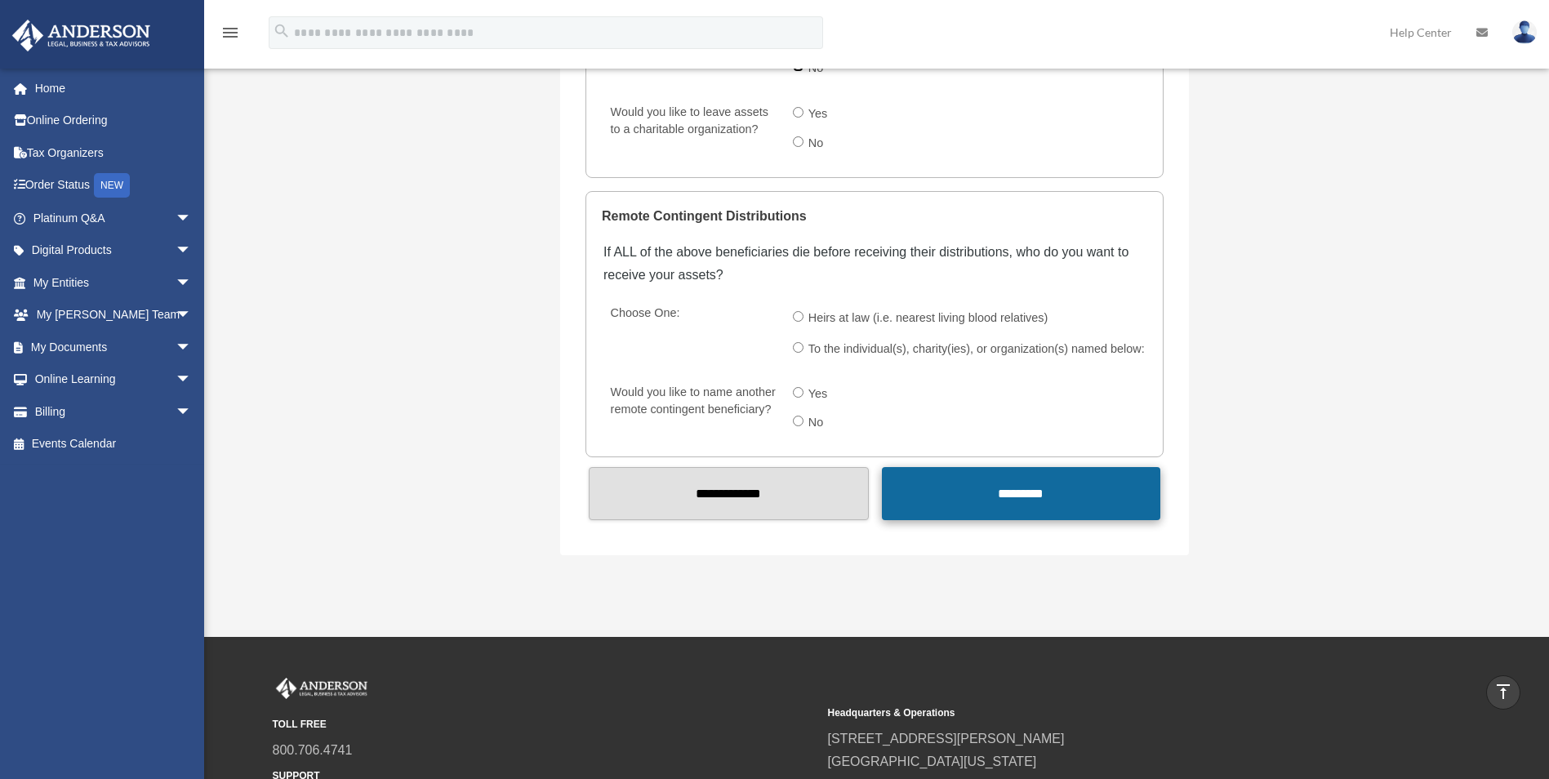  Describe the element at coordinates (692, 334) in the screenshot. I see `label: Choose One:` at that location.